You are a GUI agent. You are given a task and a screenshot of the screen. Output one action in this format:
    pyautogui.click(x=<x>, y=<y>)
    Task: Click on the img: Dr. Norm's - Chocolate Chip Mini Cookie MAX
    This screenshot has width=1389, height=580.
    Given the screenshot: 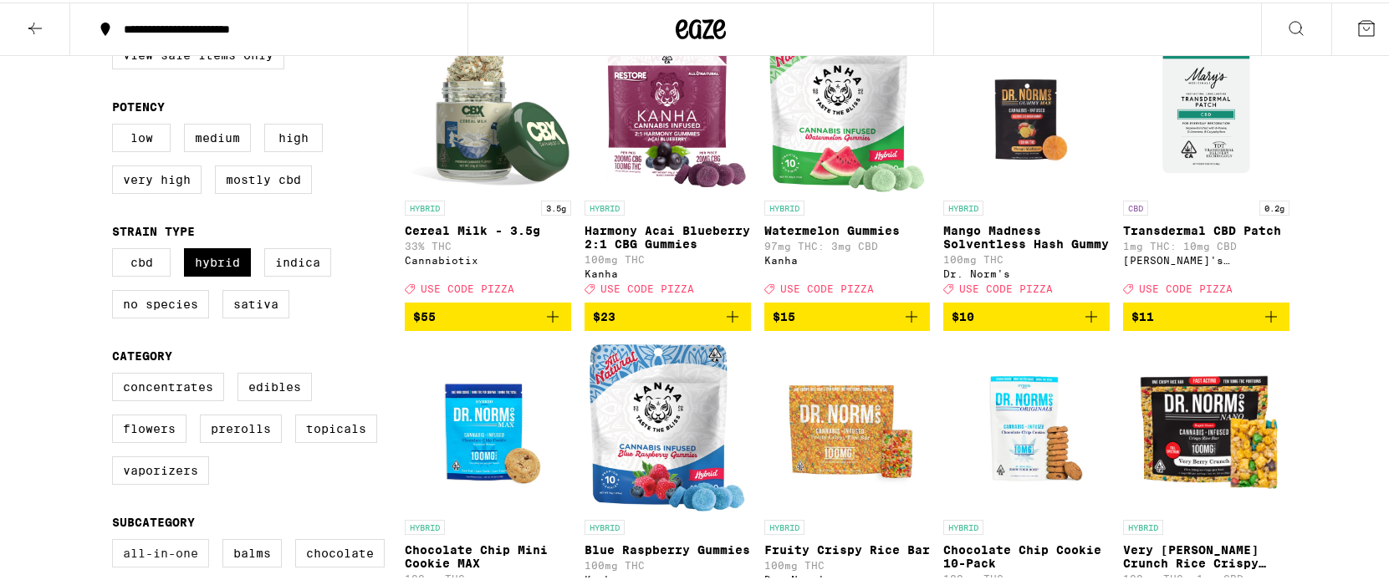 What is the action you would take?
    pyautogui.click(x=487, y=426)
    